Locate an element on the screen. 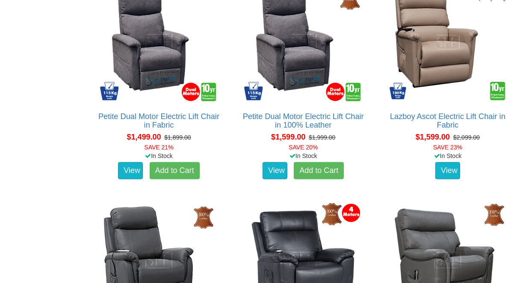 The height and width of the screenshot is (283, 520). font: SAVE 21% is located at coordinates (159, 147).